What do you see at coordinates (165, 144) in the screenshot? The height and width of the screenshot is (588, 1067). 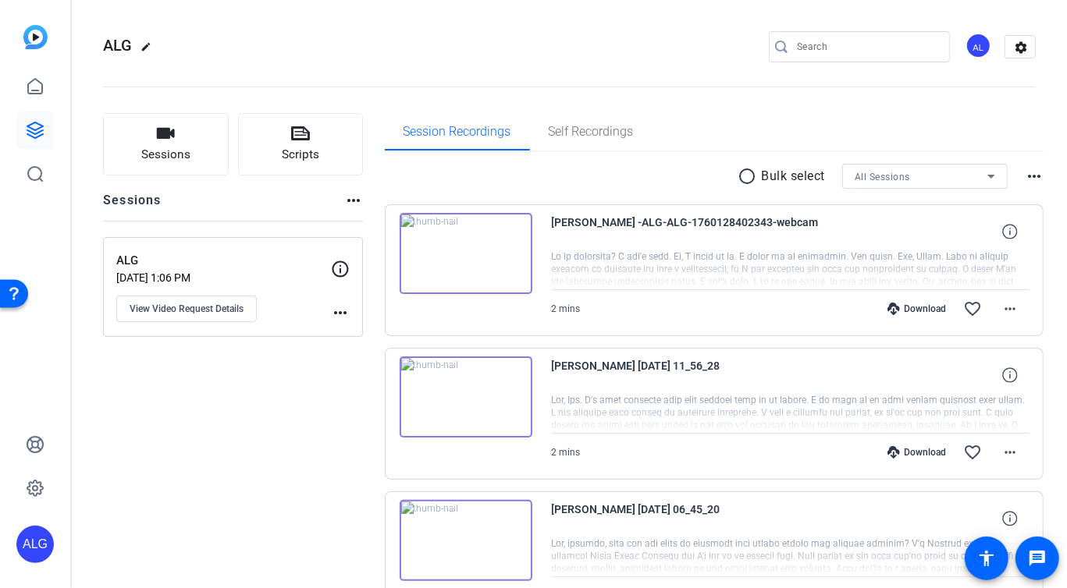 I see `button: Sessions` at bounding box center [165, 144].